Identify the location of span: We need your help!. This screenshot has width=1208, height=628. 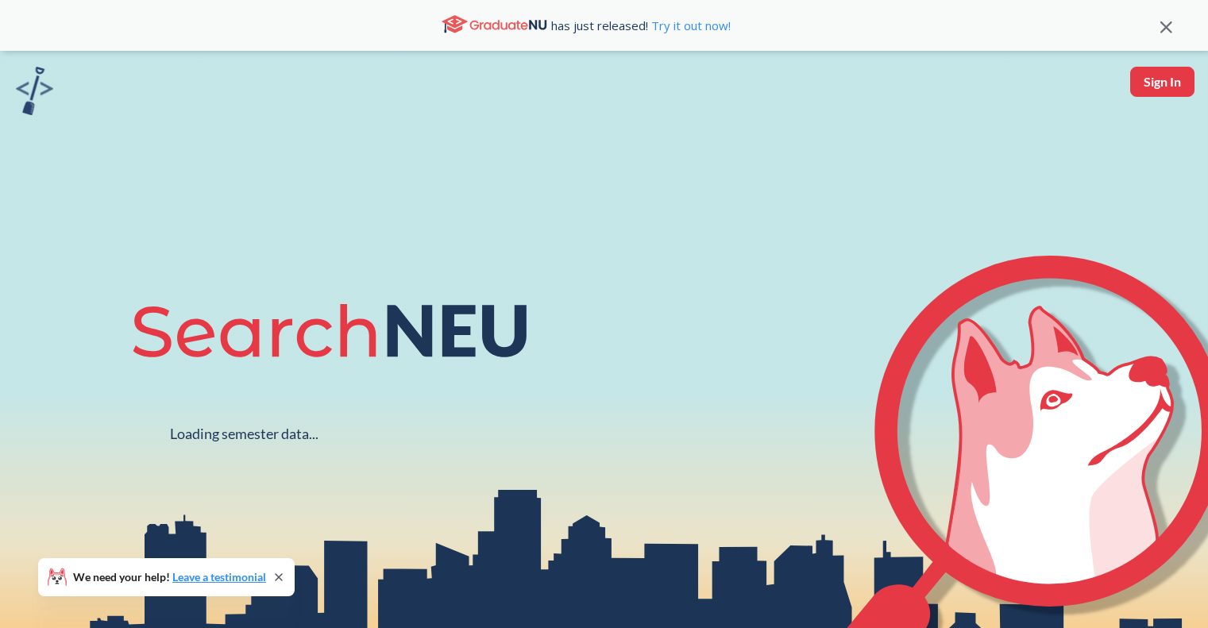
(169, 577).